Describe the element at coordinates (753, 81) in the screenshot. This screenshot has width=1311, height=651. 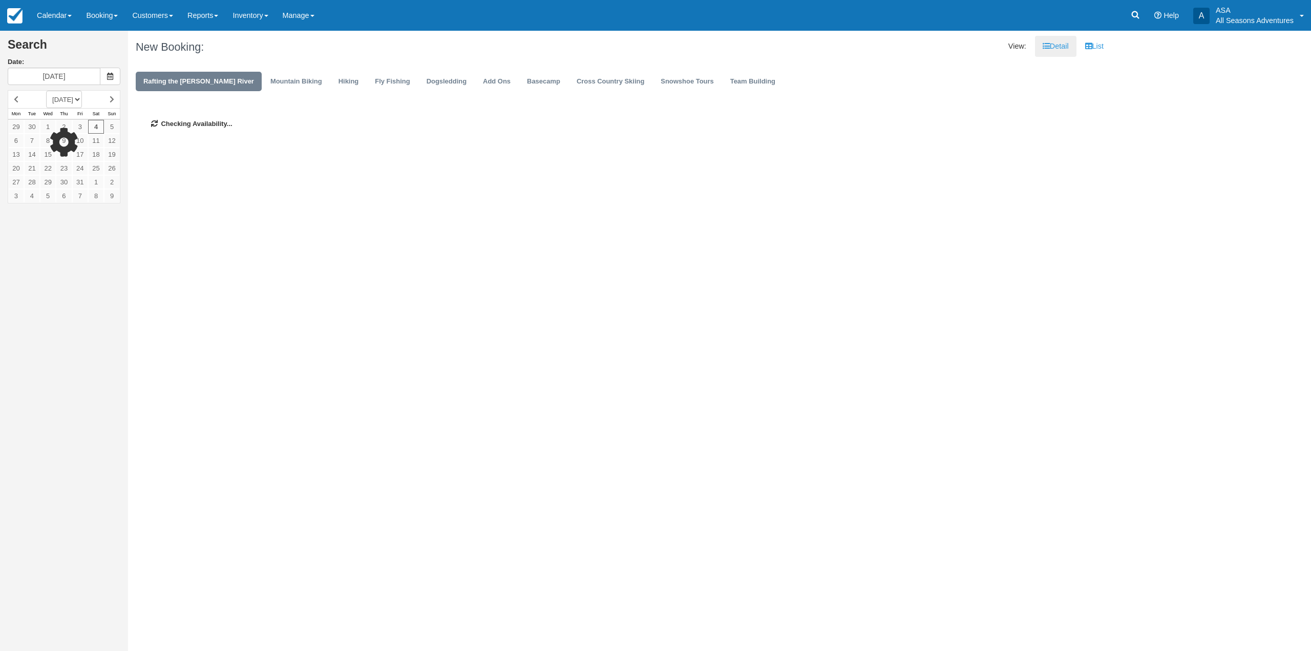
I see `a: Team Building` at that location.